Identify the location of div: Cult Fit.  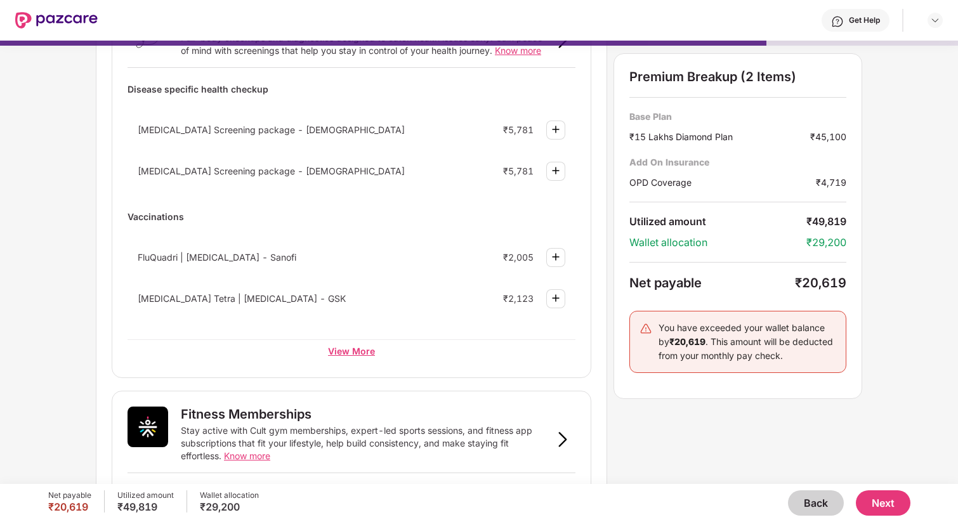
(352, 494).